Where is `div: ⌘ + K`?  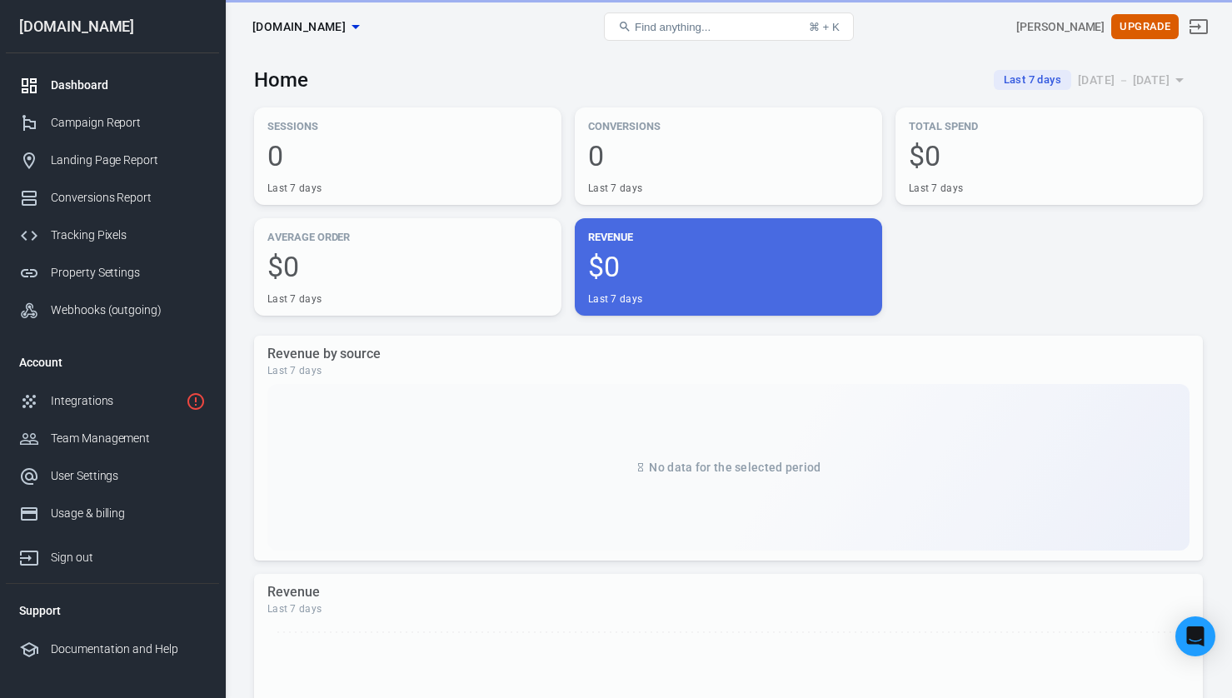
div: ⌘ + K is located at coordinates (824, 27).